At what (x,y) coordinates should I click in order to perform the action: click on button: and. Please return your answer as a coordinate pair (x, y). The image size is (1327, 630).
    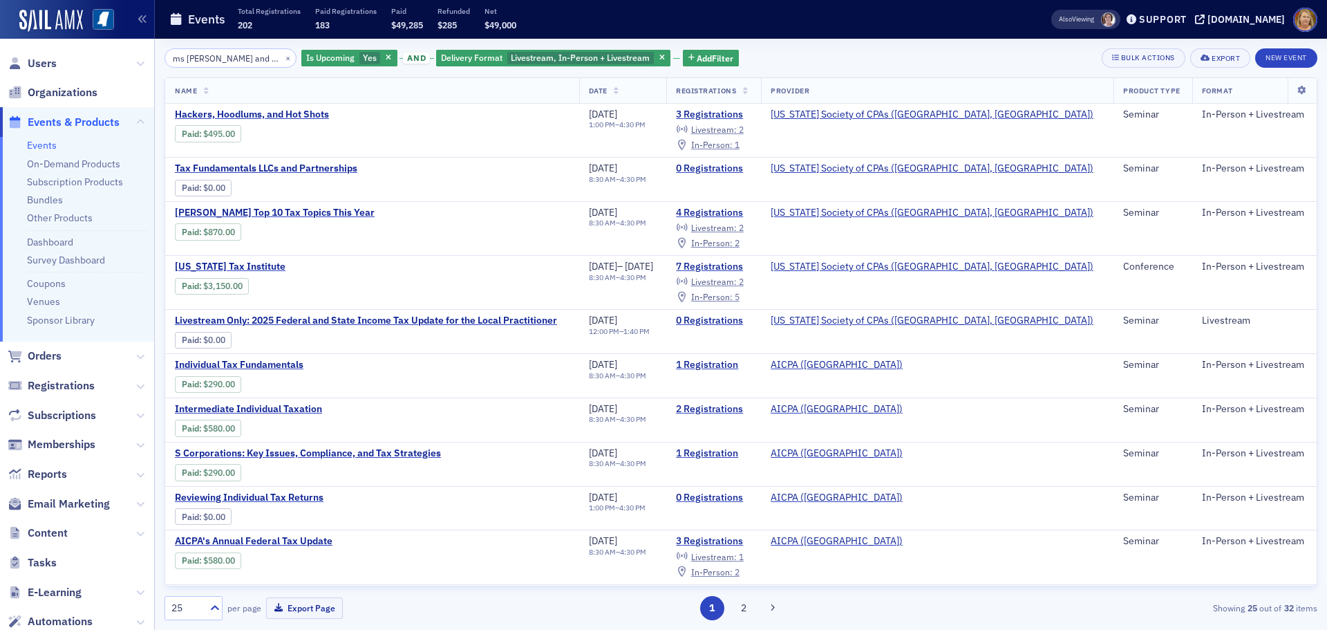
    Looking at the image, I should click on (417, 58).